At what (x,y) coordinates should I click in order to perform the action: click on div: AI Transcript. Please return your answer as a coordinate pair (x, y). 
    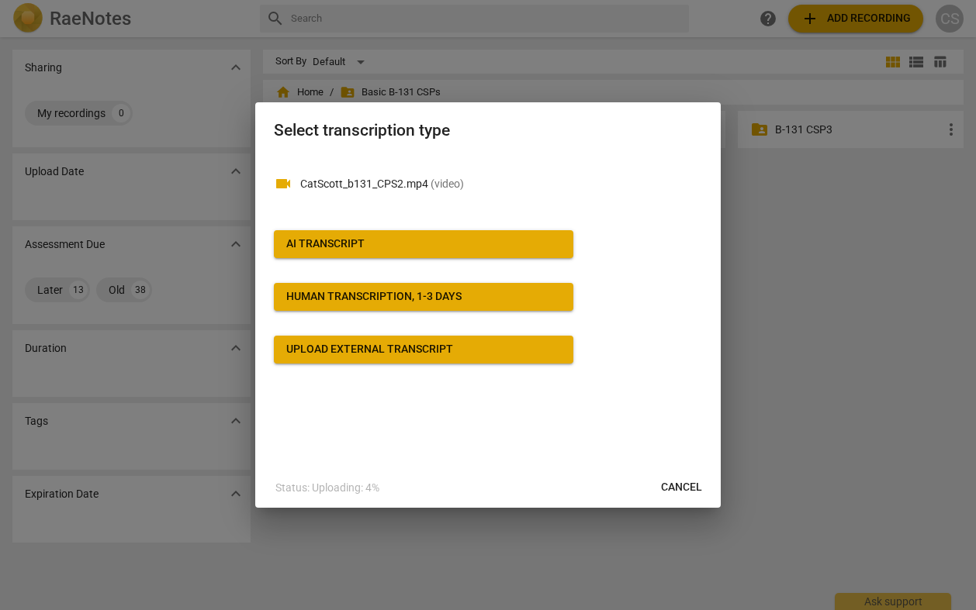
    Looking at the image, I should click on (325, 244).